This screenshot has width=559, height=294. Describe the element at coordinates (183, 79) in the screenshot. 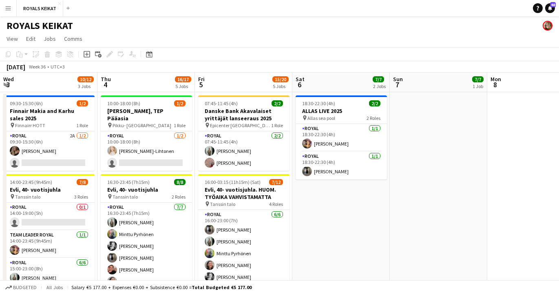

I see `span: 16/17` at that location.